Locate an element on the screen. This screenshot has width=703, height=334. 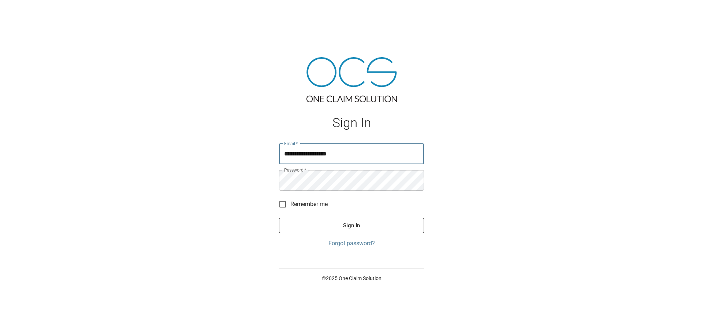
a: Forgot password? is located at coordinates (352, 243).